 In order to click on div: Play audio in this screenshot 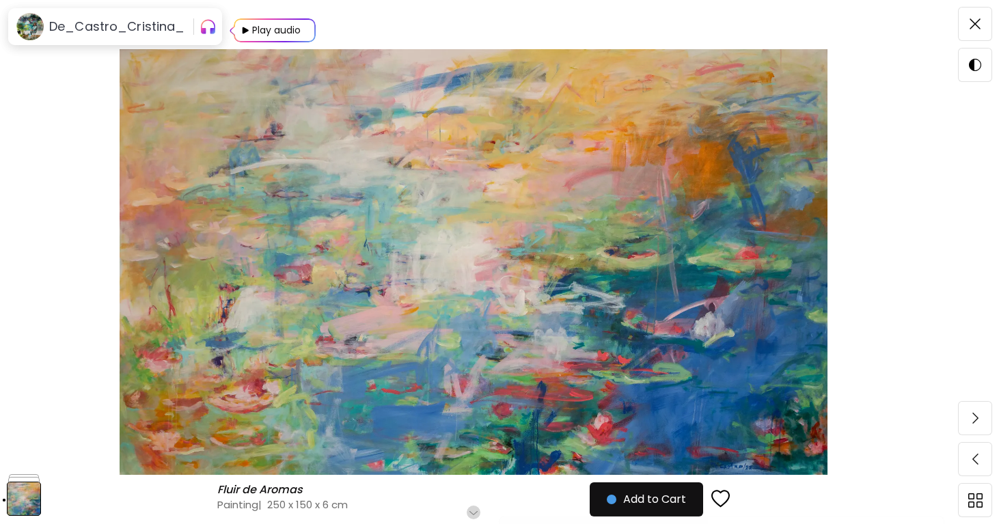, I will do `click(276, 30)`.